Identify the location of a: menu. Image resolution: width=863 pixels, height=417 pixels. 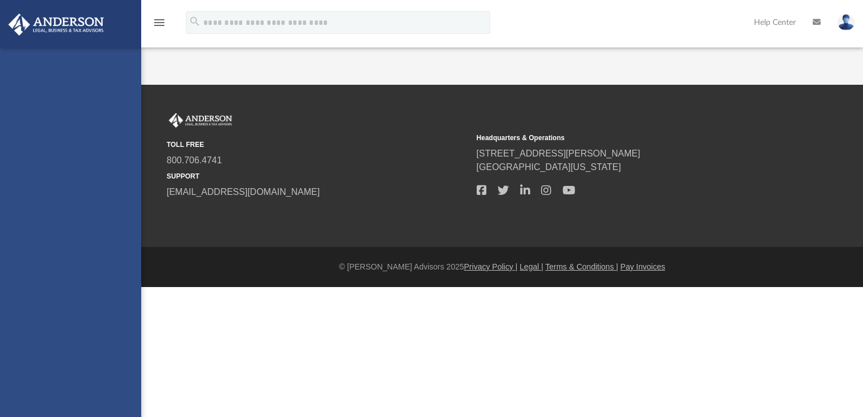
(159, 25).